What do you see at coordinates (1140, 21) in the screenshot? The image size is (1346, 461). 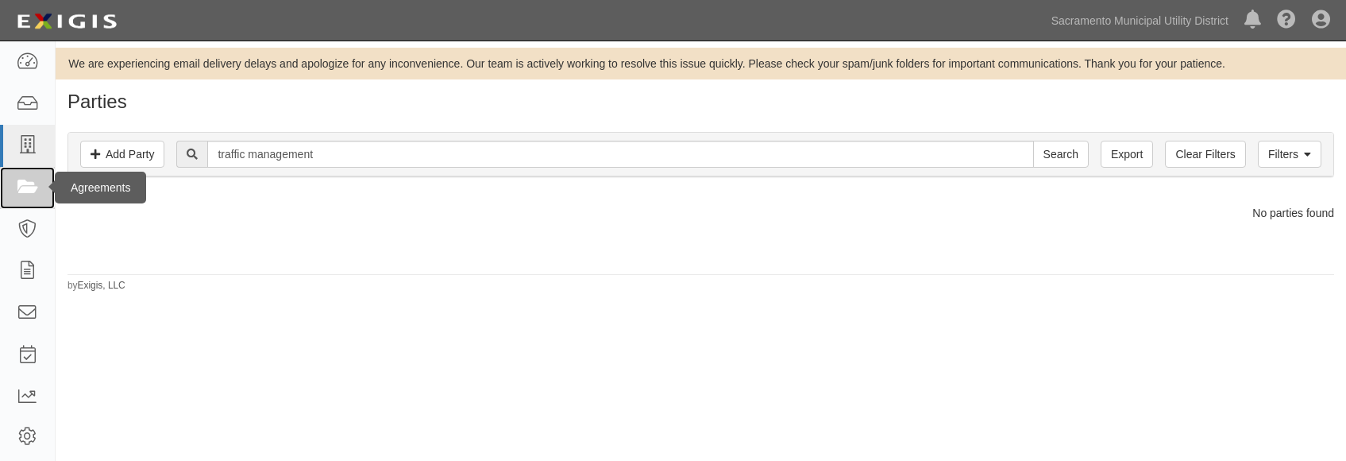 I see `a: Sacramento Municipal Utility District` at bounding box center [1140, 21].